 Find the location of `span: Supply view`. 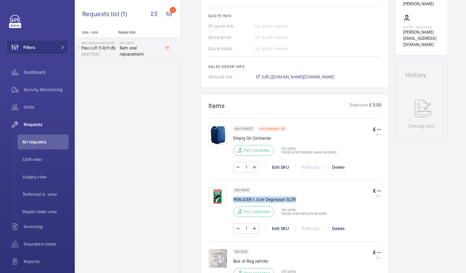

span: Supply view is located at coordinates (46, 177).